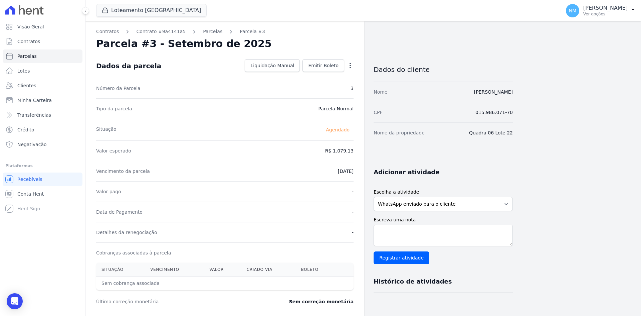 This screenshot has height=316, width=641. I want to click on a: Negativação, so click(42, 144).